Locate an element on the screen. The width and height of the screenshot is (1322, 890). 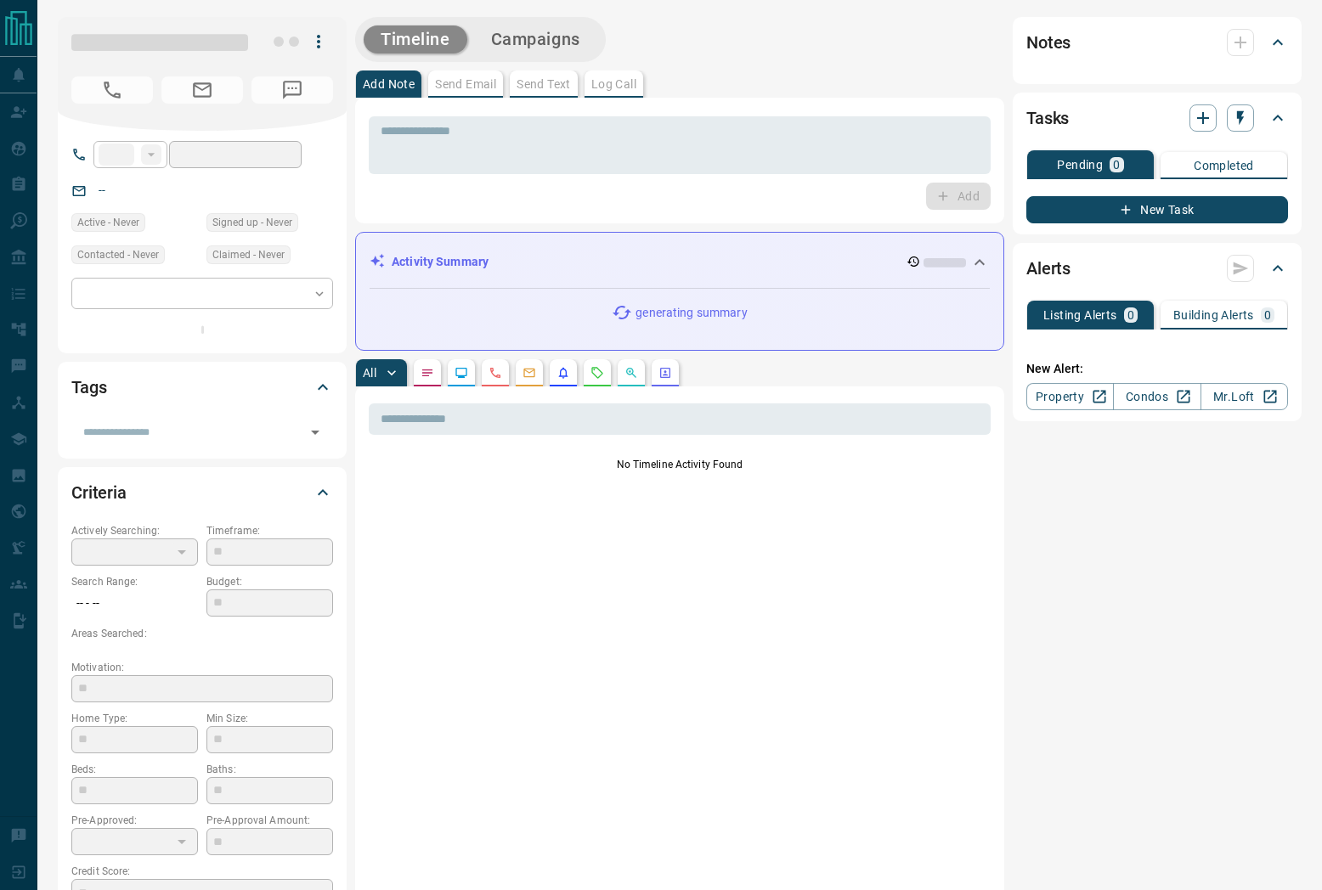
p: Budget: is located at coordinates (269, 582).